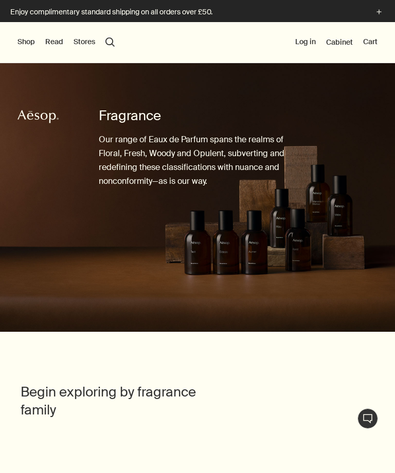 This screenshot has height=473, width=395. I want to click on svg: Aesop, so click(38, 117).